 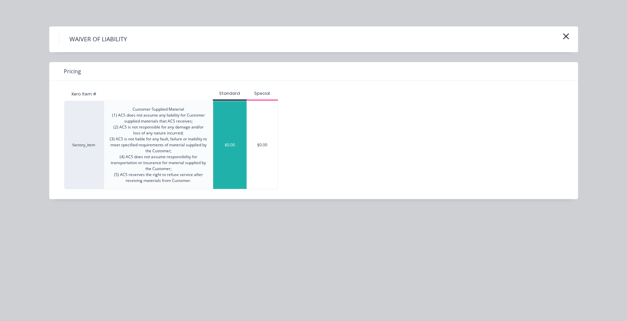 What do you see at coordinates (98, 39) in the screenshot?
I see `h4: WAIVER OF LIABILITY` at bounding box center [98, 39].